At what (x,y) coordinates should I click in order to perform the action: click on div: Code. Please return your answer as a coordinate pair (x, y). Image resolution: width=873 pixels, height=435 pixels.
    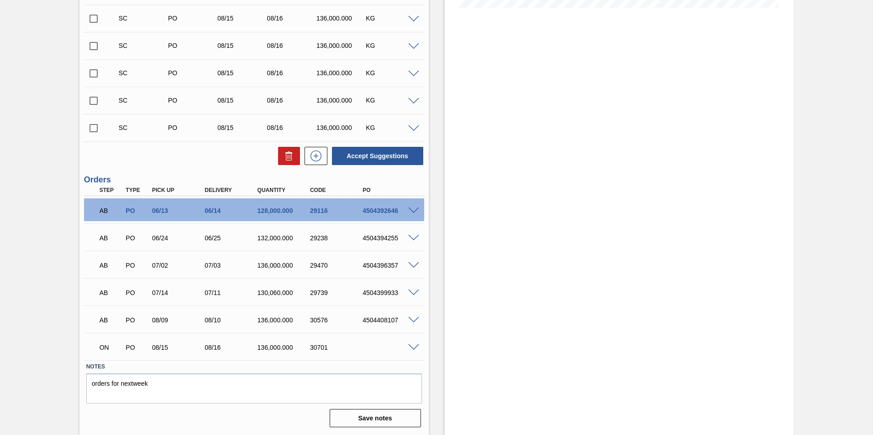
    Looking at the image, I should click on (337, 190).